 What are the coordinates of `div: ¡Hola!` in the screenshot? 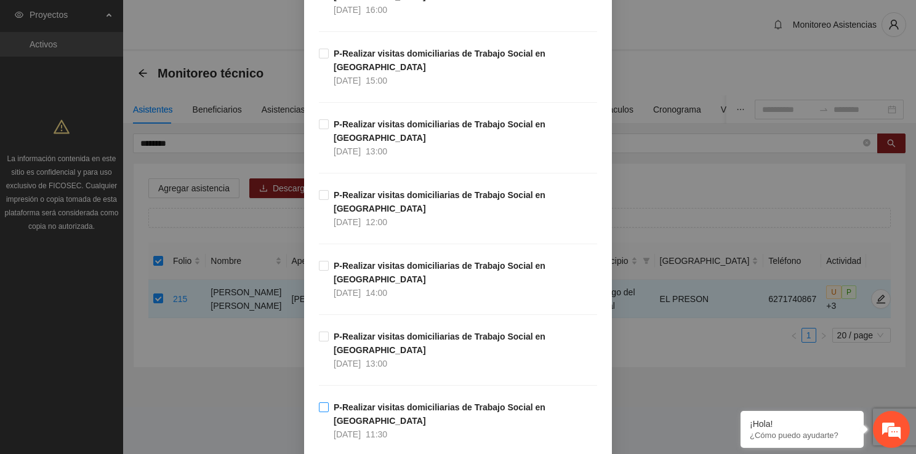 It's located at (802, 424).